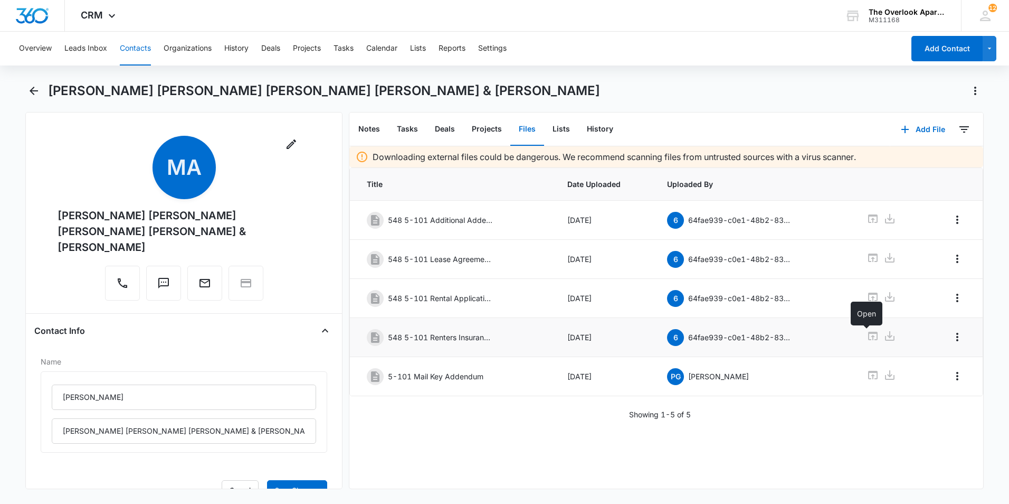  I want to click on button: Leads Inbox, so click(86, 49).